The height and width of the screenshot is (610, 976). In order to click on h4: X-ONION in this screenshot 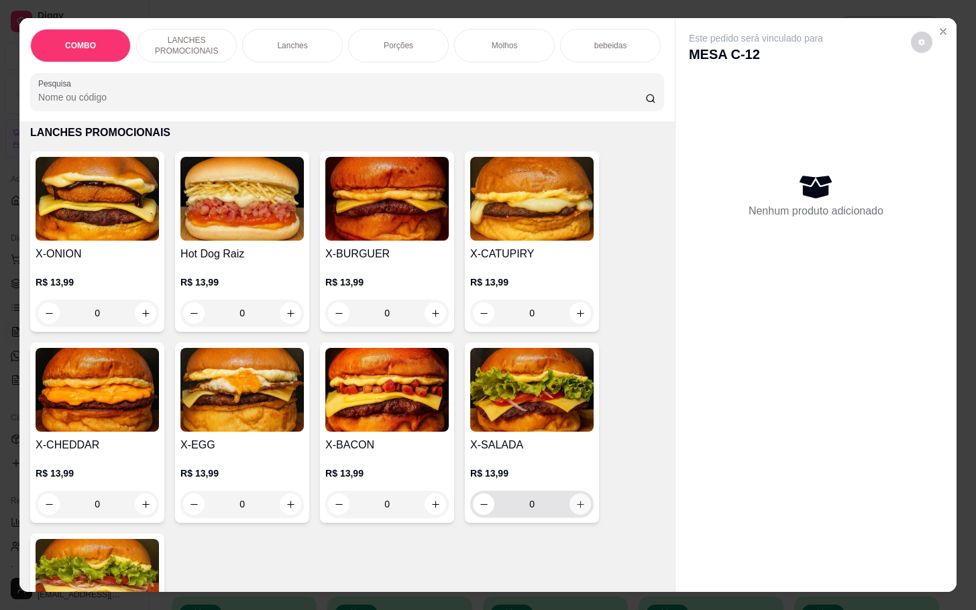, I will do `click(97, 254)`.